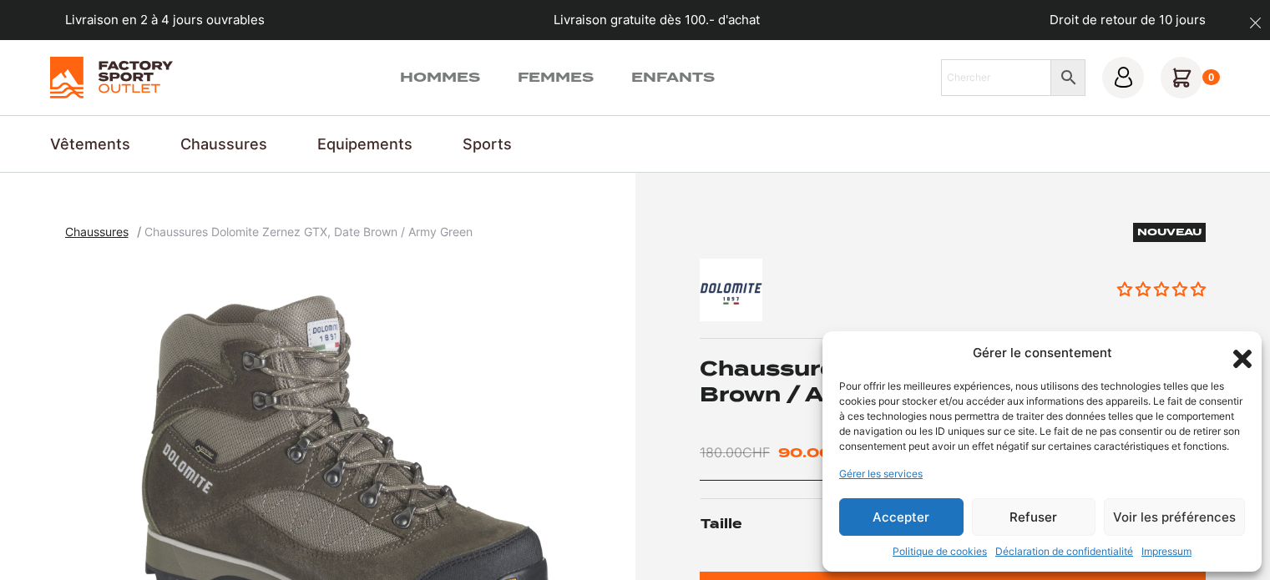  What do you see at coordinates (1236, 353) in the screenshot?
I see `div: Fermer la boîte de dialogue` at bounding box center [1236, 353].